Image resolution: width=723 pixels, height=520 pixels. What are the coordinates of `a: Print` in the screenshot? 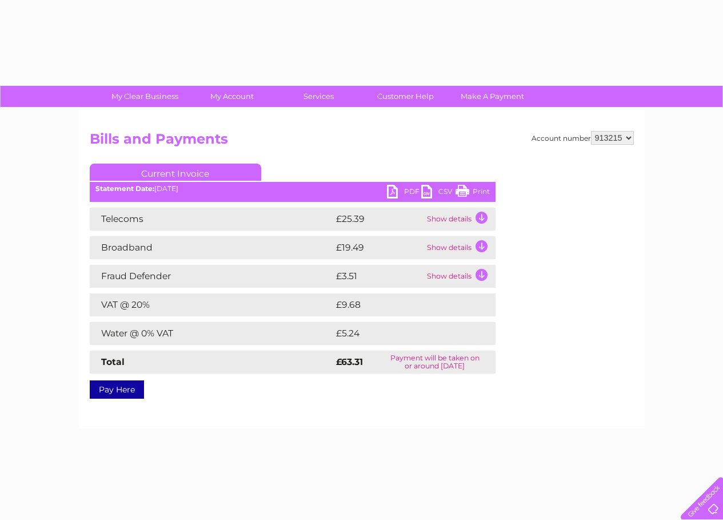 It's located at (473, 193).